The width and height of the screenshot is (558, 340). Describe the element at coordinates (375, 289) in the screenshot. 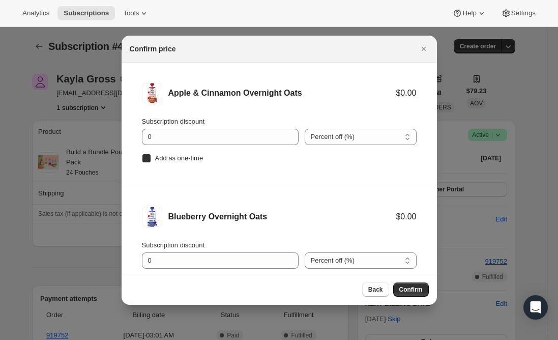

I see `button: Back` at that location.